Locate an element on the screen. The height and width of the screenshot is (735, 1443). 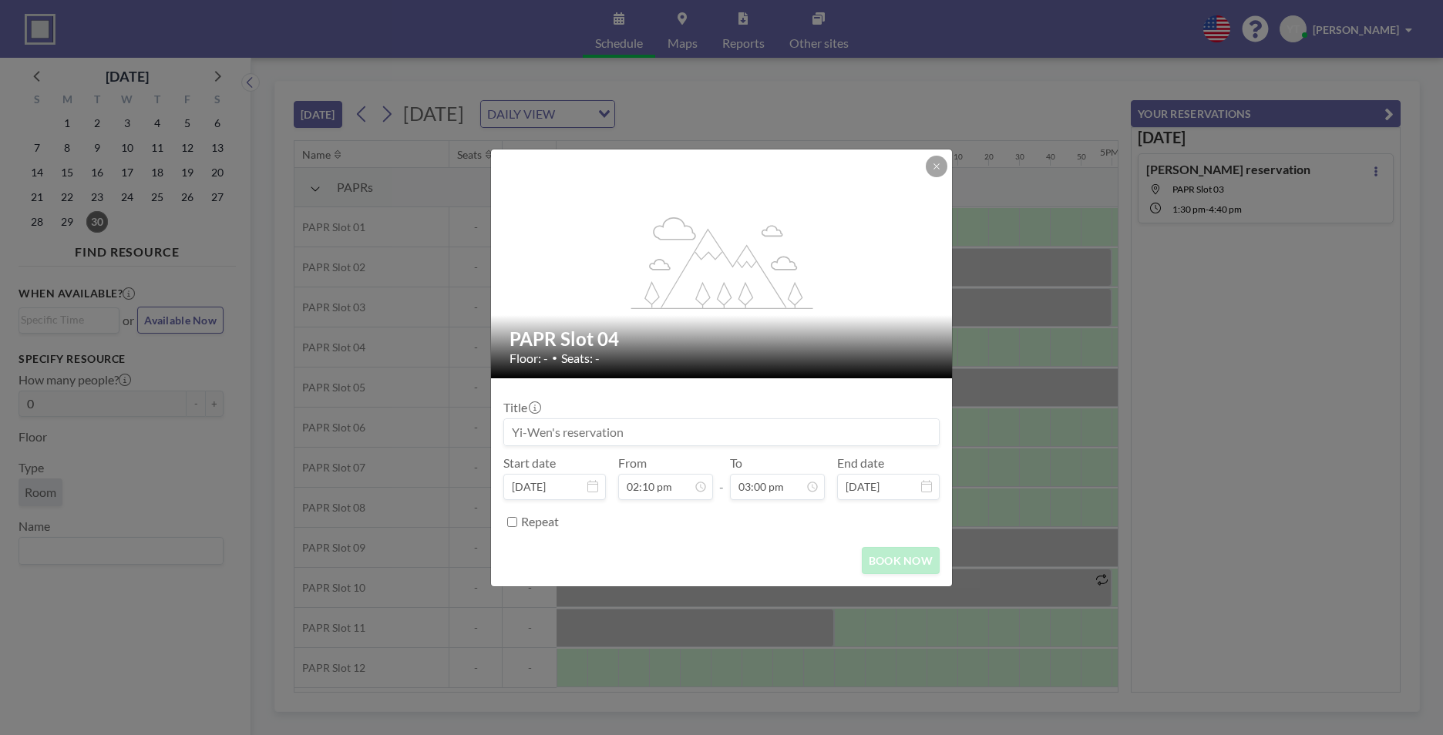
label: From is located at coordinates (632, 463).